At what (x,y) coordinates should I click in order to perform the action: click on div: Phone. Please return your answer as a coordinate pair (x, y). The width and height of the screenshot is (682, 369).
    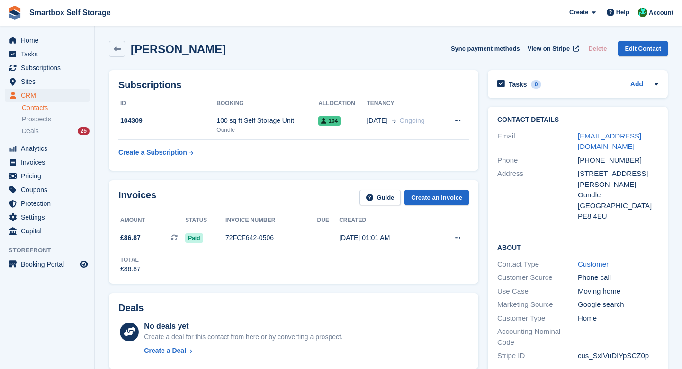
    Looking at the image, I should click on (538, 160).